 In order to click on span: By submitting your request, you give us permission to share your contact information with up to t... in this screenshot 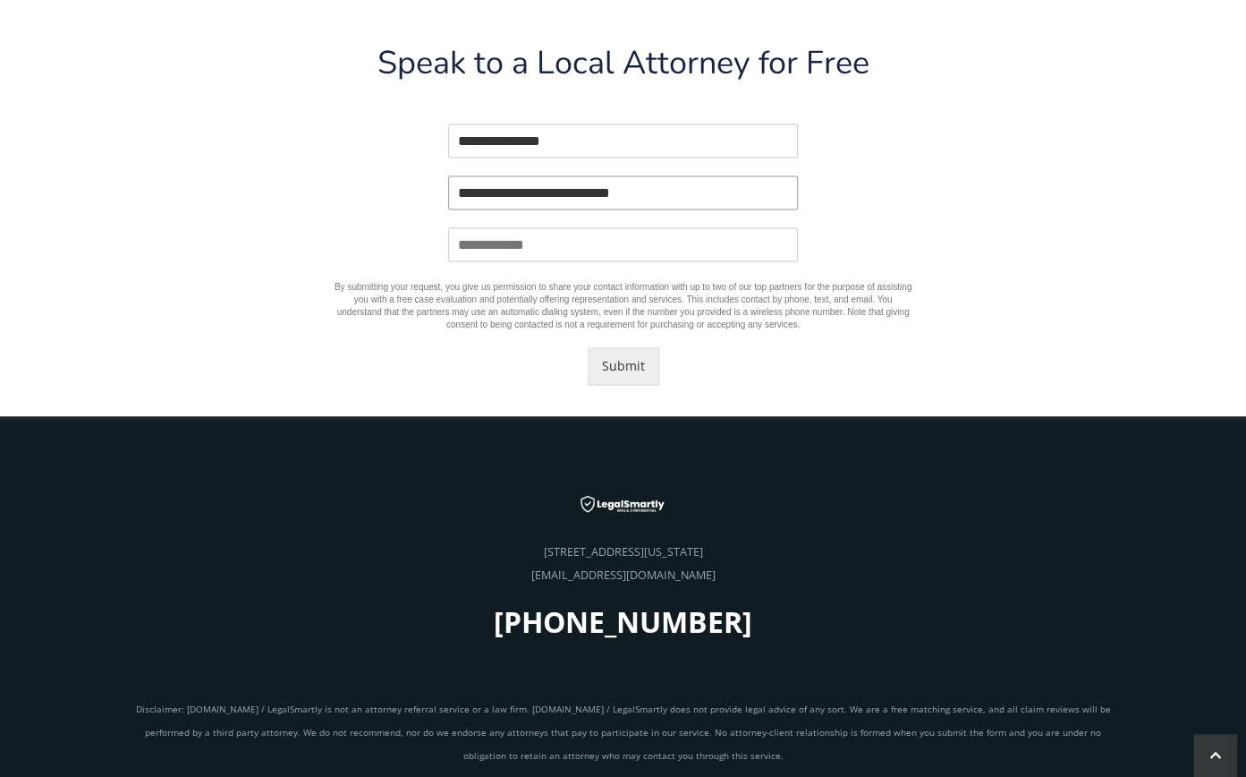, I will do `click(623, 305)`.